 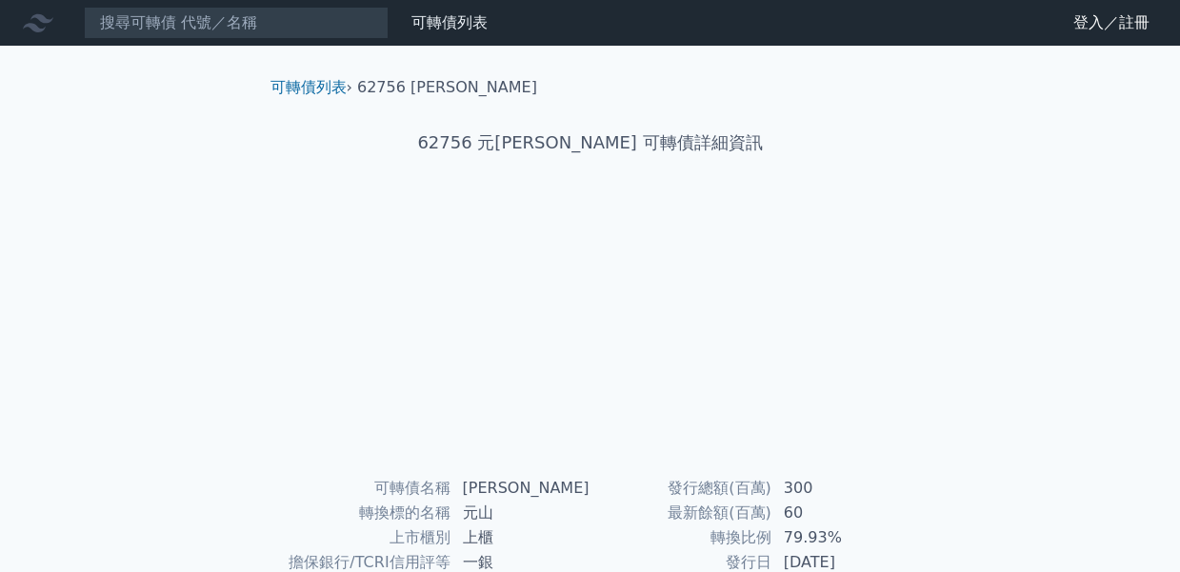 I want to click on td: 轉換標的名稱, so click(x=365, y=513).